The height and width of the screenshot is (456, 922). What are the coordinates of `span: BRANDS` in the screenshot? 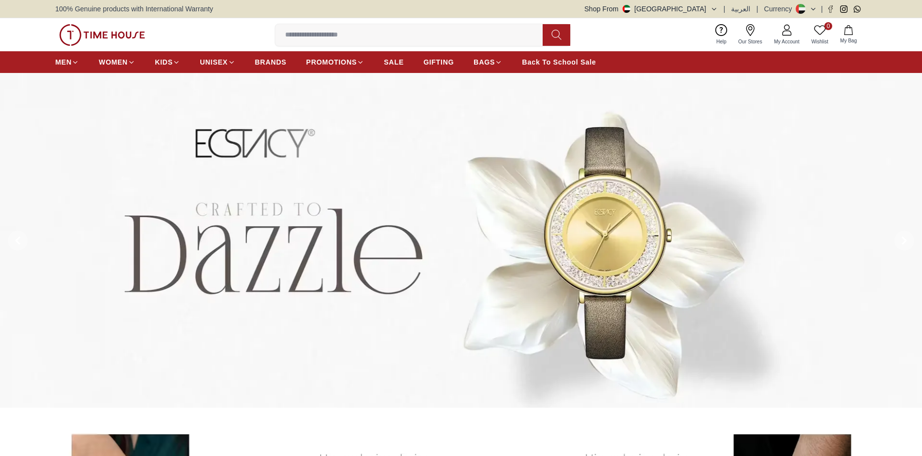 It's located at (271, 62).